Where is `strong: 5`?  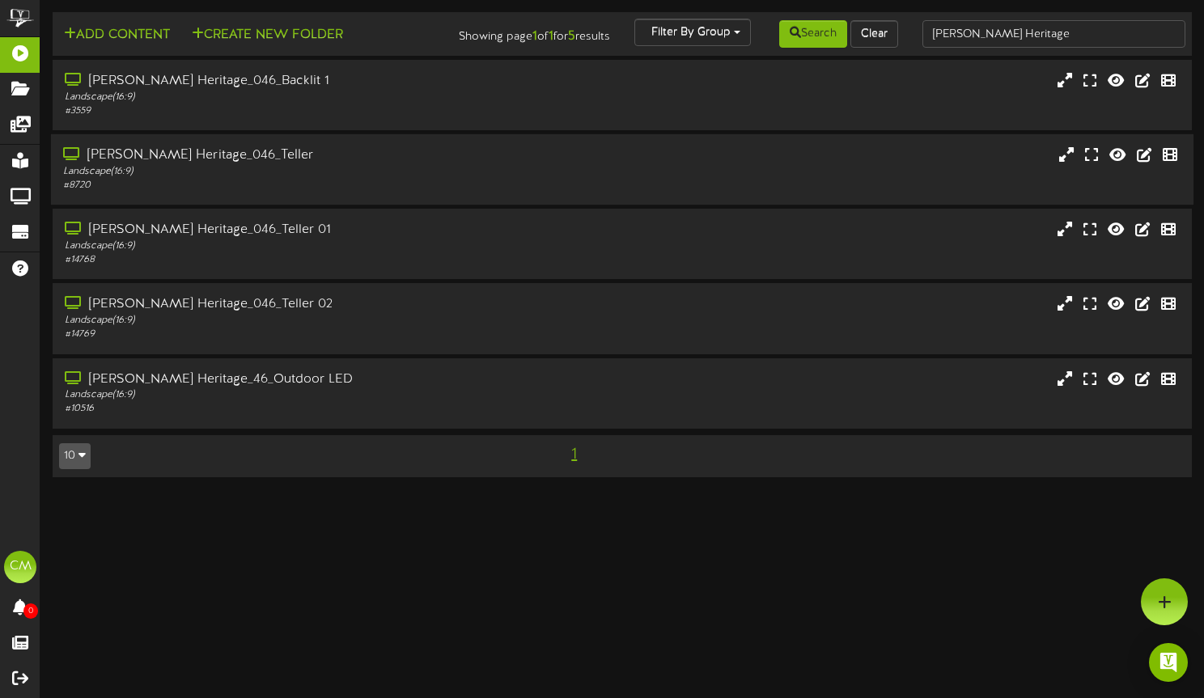
strong: 5 is located at coordinates (571, 36).